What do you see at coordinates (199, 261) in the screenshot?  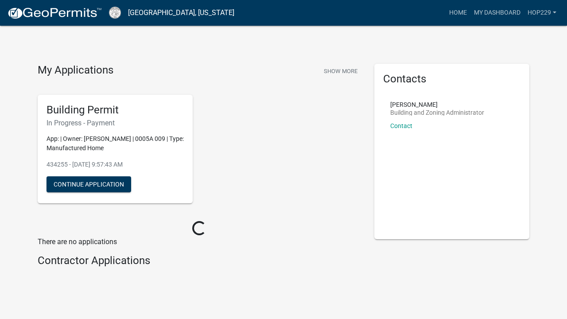 I see `h4: Contractor Applications` at bounding box center [199, 261].